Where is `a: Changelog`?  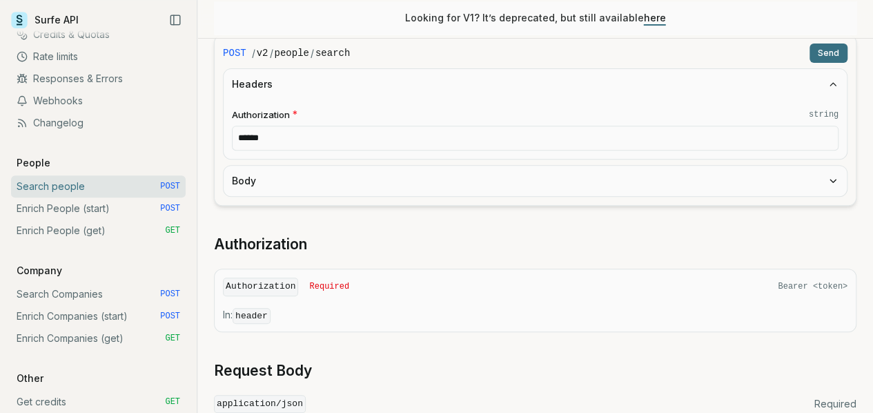
a: Changelog is located at coordinates (98, 123).